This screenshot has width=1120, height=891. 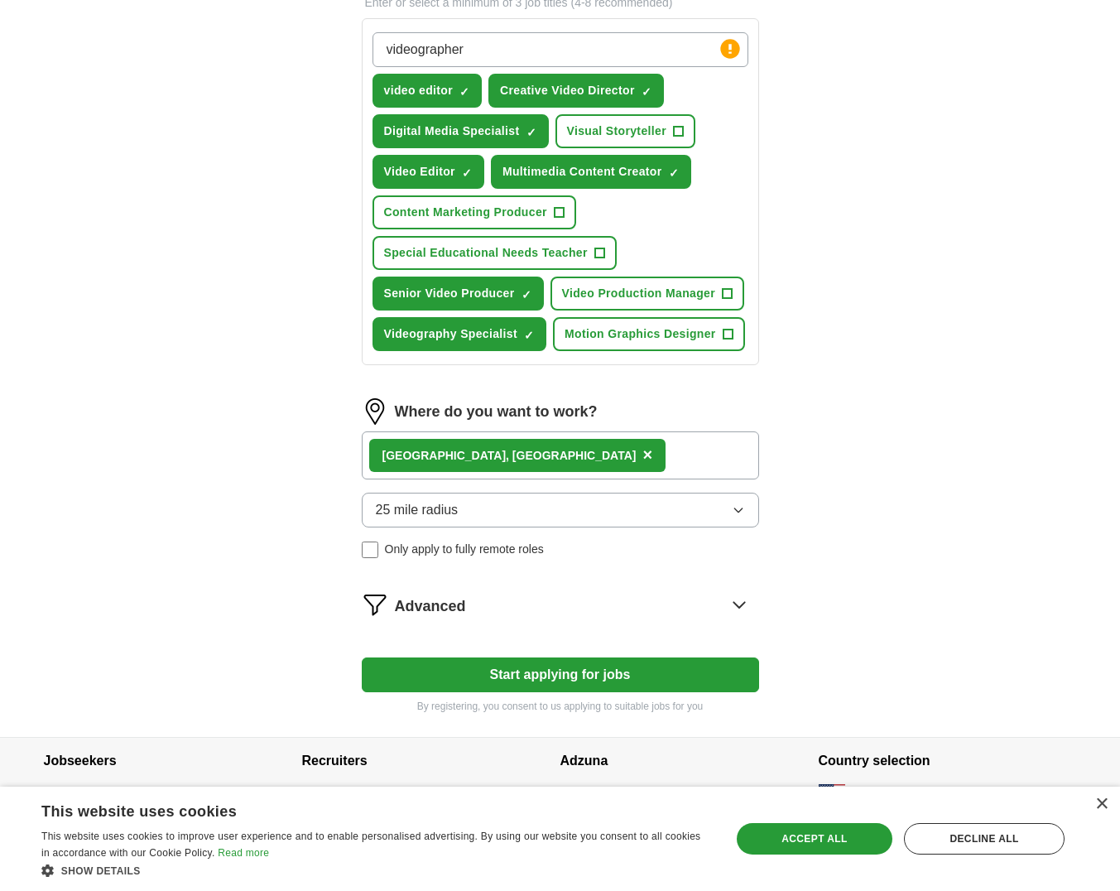 I want to click on span: Digital Media Specialist, so click(x=452, y=131).